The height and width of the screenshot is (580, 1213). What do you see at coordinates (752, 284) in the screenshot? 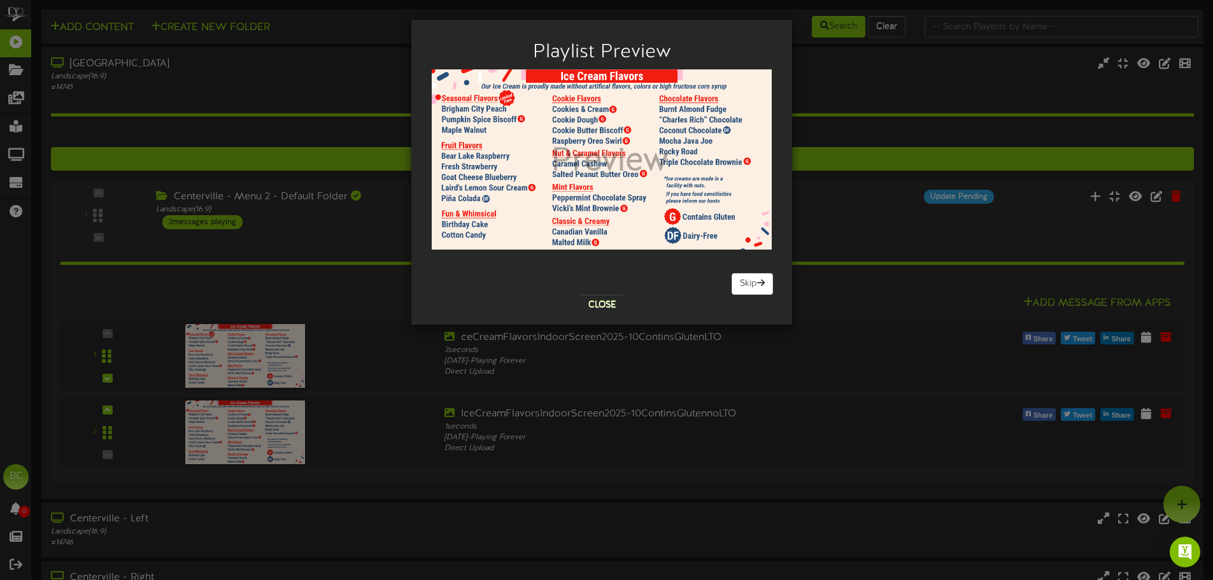
I see `button: Skip` at bounding box center [752, 284].